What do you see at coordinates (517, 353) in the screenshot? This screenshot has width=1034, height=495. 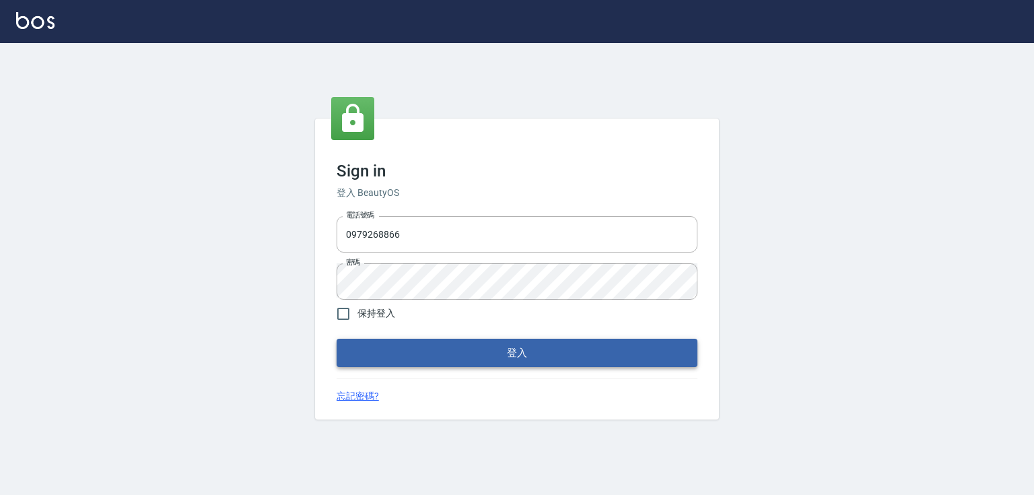 I see `button: 登入` at bounding box center [517, 353].